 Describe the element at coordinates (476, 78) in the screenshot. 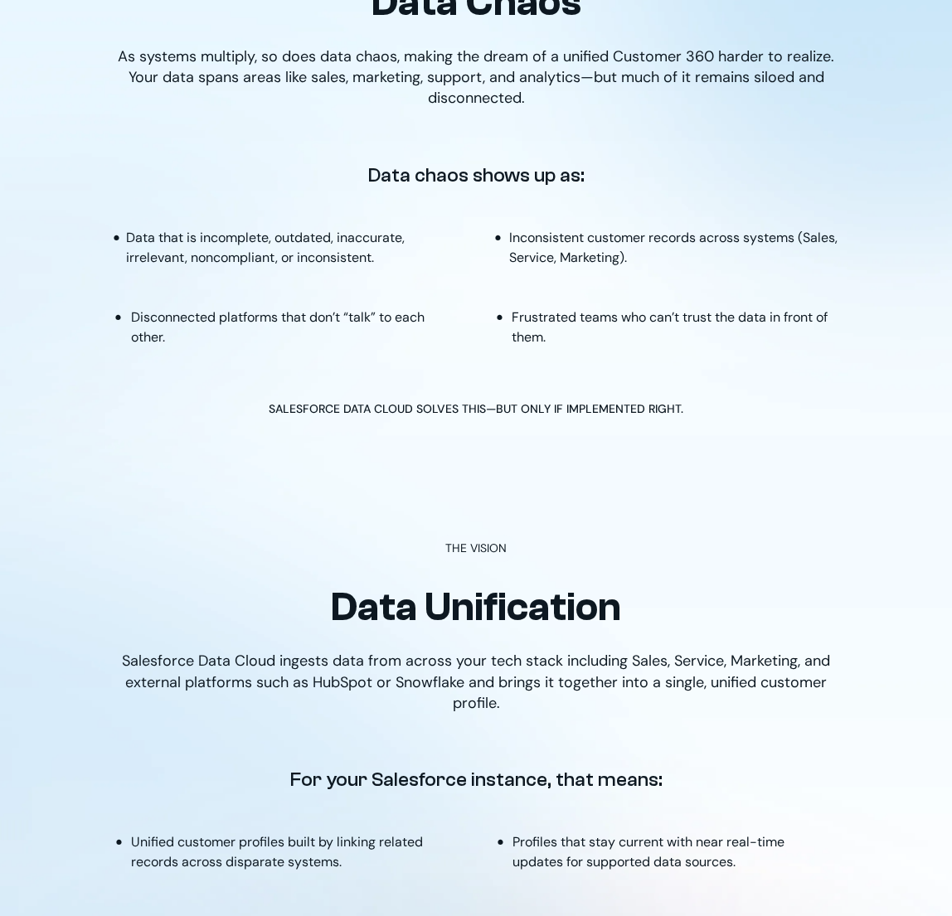

I see `p: As systems multiply, so does data chaos, making the dream of a unified Customer 360 harder to rea...` at that location.